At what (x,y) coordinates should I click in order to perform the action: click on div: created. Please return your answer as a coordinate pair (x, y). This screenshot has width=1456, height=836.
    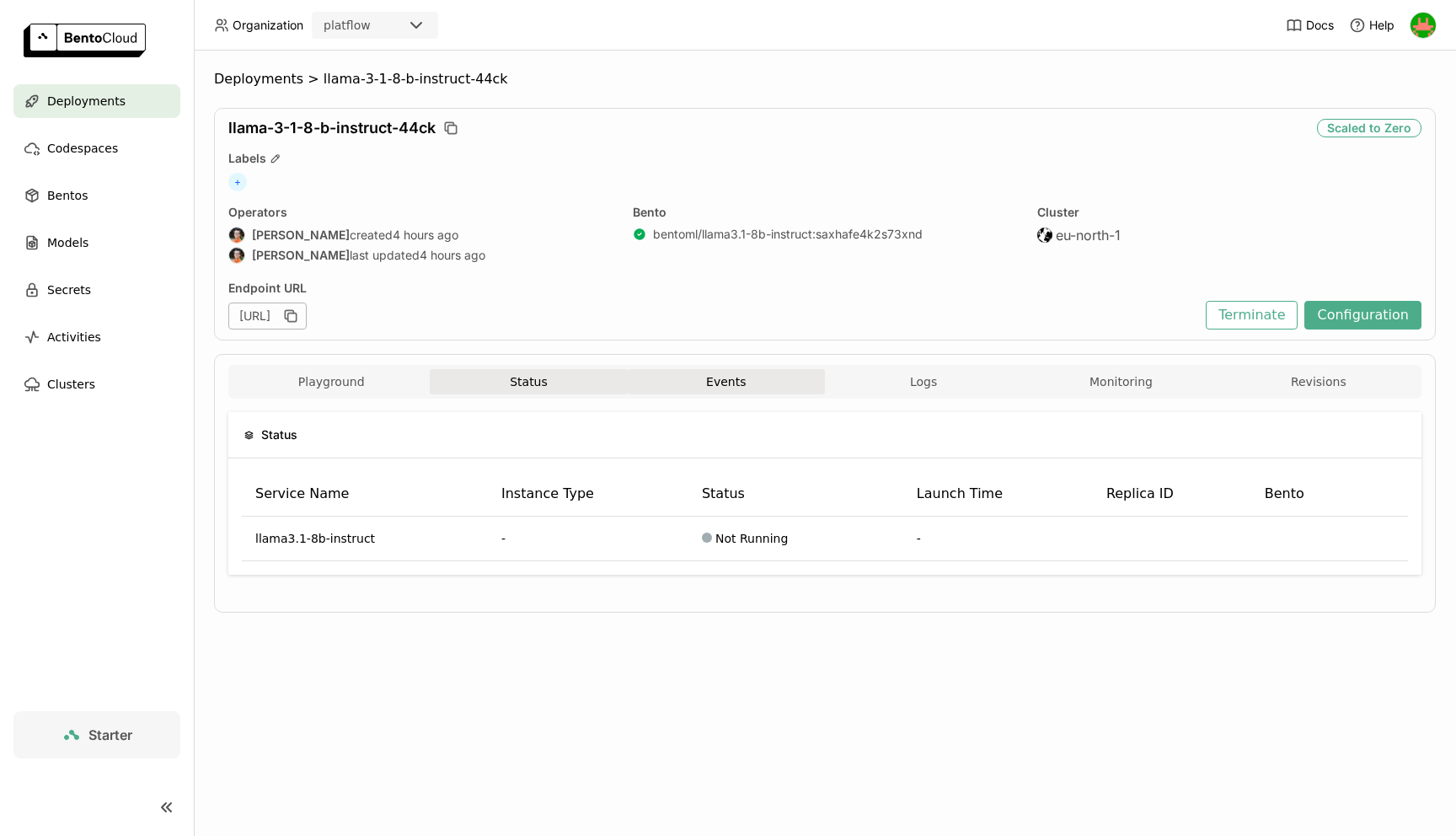
    Looking at the image, I should click on (420, 235).